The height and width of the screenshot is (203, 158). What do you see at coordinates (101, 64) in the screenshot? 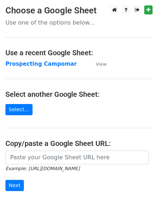
I see `small: View` at bounding box center [101, 64].